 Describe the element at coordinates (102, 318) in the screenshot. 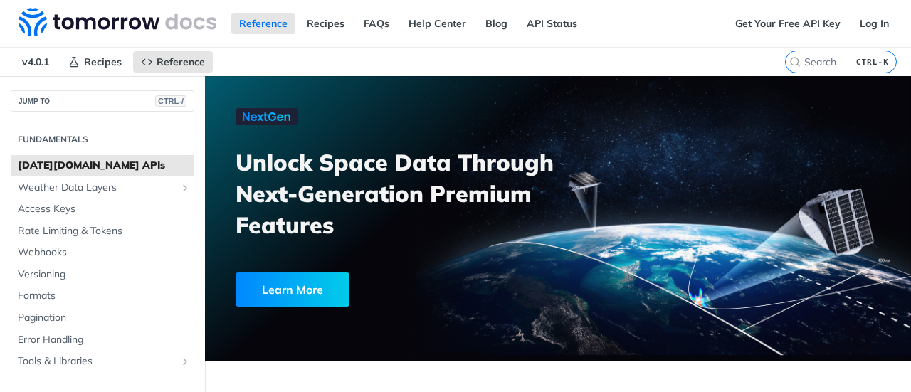

I see `a: Pagination` at that location.